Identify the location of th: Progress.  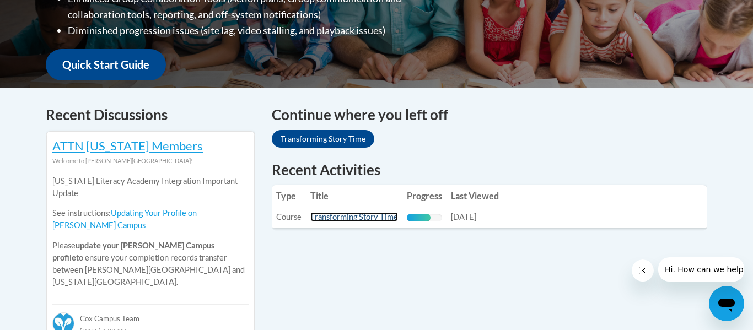
(425, 196).